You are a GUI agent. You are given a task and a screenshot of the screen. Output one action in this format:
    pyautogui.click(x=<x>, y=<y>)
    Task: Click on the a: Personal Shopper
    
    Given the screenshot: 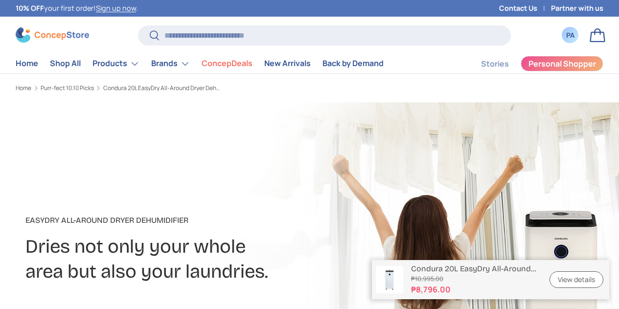 What is the action you would take?
    pyautogui.click(x=562, y=64)
    